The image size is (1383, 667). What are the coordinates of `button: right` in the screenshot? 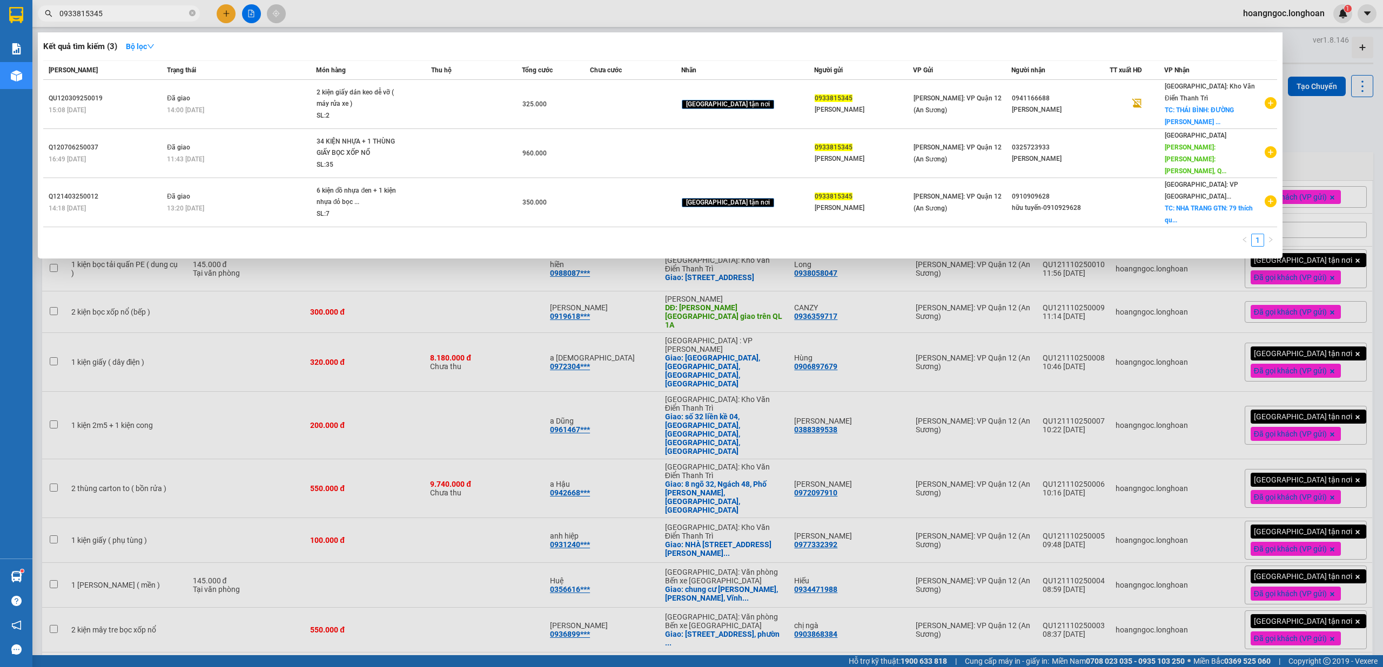 It's located at (1270, 240).